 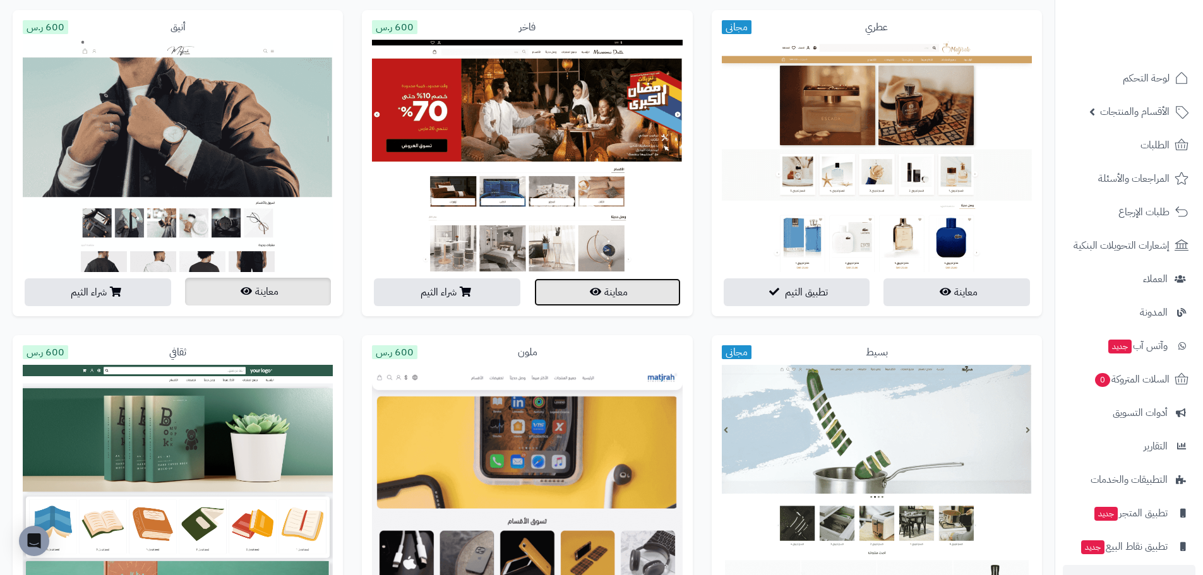 What do you see at coordinates (1124, 547) in the screenshot?
I see `span: تطبيق نقاط البيع` at bounding box center [1124, 547].